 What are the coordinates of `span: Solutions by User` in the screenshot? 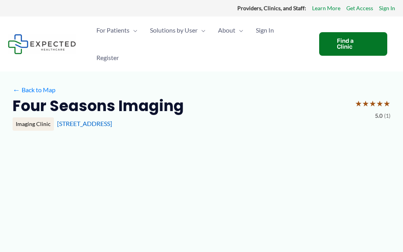 It's located at (173, 30).